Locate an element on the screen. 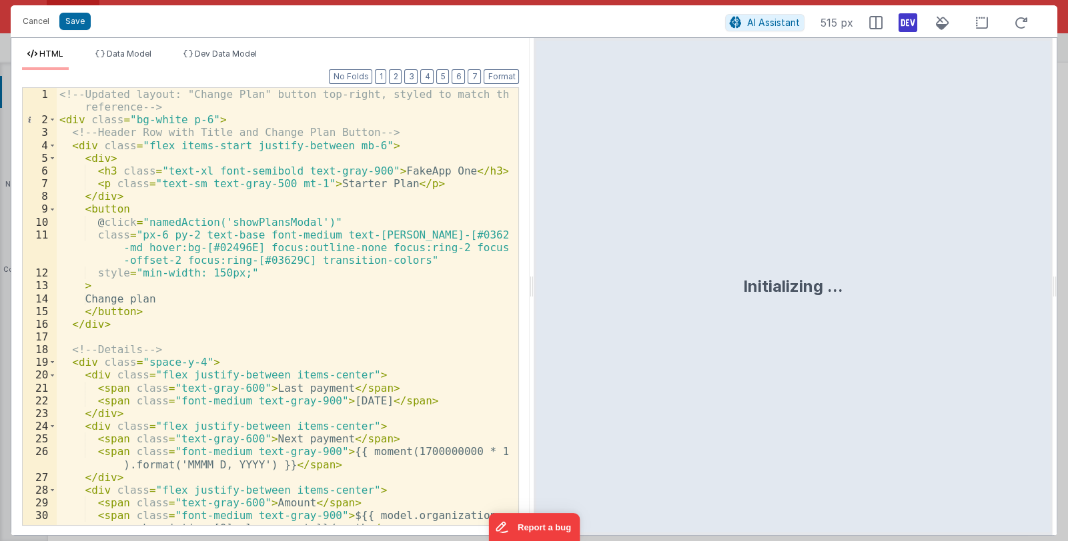 The image size is (1068, 541). div: 1 is located at coordinates (39, 101).